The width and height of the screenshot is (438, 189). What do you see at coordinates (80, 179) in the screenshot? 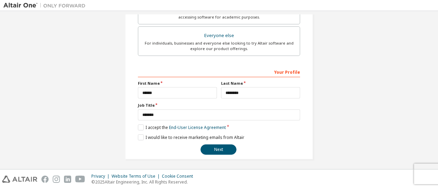
I see `img: youtube.svg` at bounding box center [80, 179].